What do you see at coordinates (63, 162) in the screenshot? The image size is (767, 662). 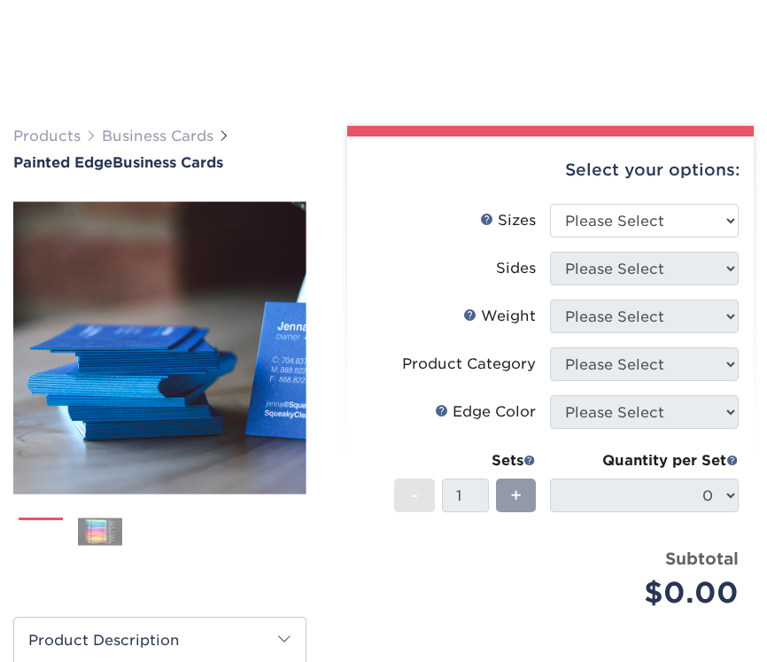 I see `span: Painted Edge` at bounding box center [63, 162].